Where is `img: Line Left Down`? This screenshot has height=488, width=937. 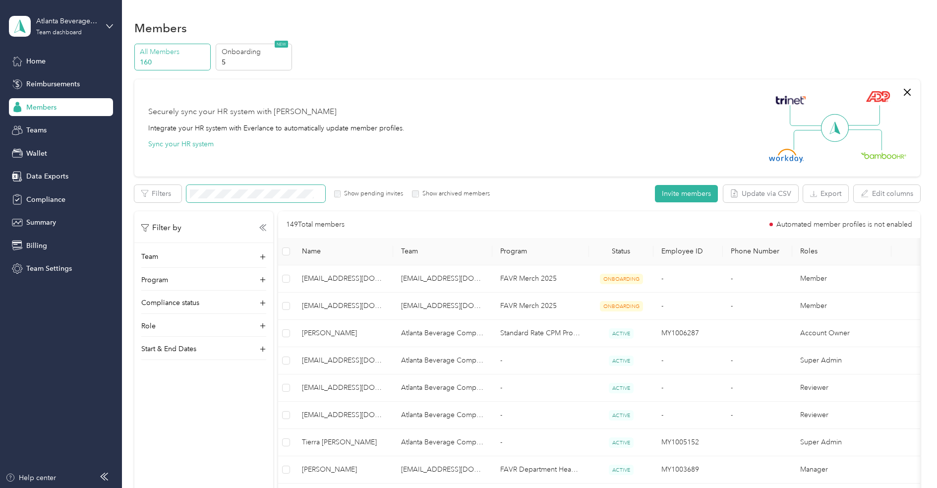 img: Line Left Down is located at coordinates (810, 139).